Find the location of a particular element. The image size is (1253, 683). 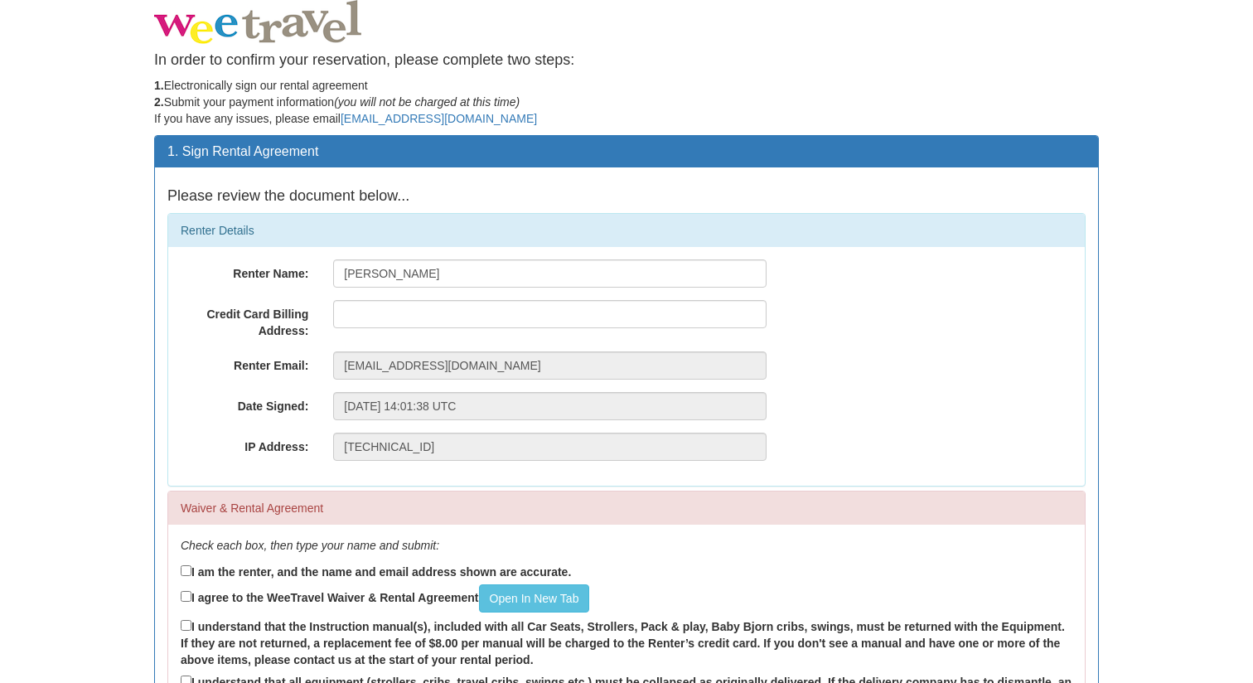

label: Credit Card Billing Address: is located at coordinates (245, 319).